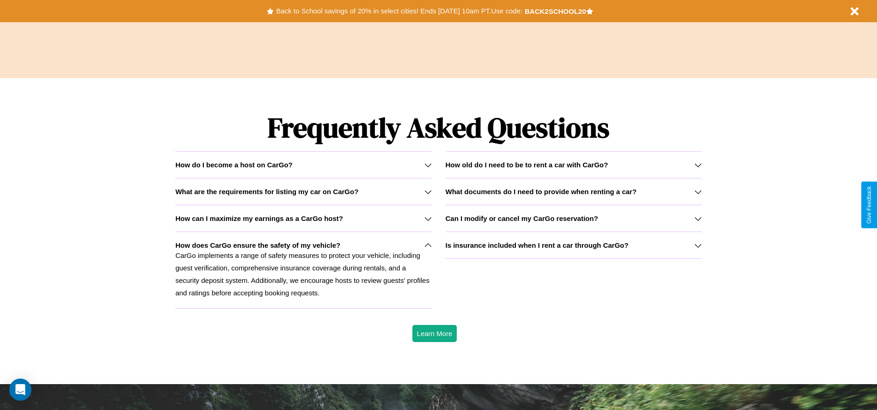 The width and height of the screenshot is (877, 410). What do you see at coordinates (541, 191) in the screenshot?
I see `h3: What documents do I need to provide when renting a car?` at bounding box center [541, 191].